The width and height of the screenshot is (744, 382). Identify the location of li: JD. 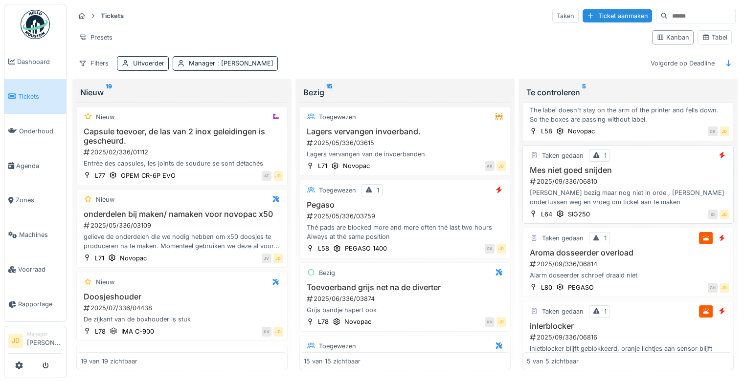
(16, 341).